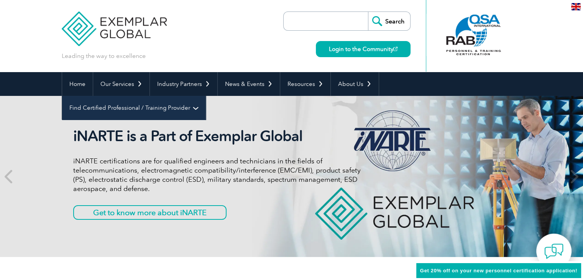 This screenshot has height=280, width=583. I want to click on h2: iNARTE is a Part of Exemplar Global, so click(217, 136).